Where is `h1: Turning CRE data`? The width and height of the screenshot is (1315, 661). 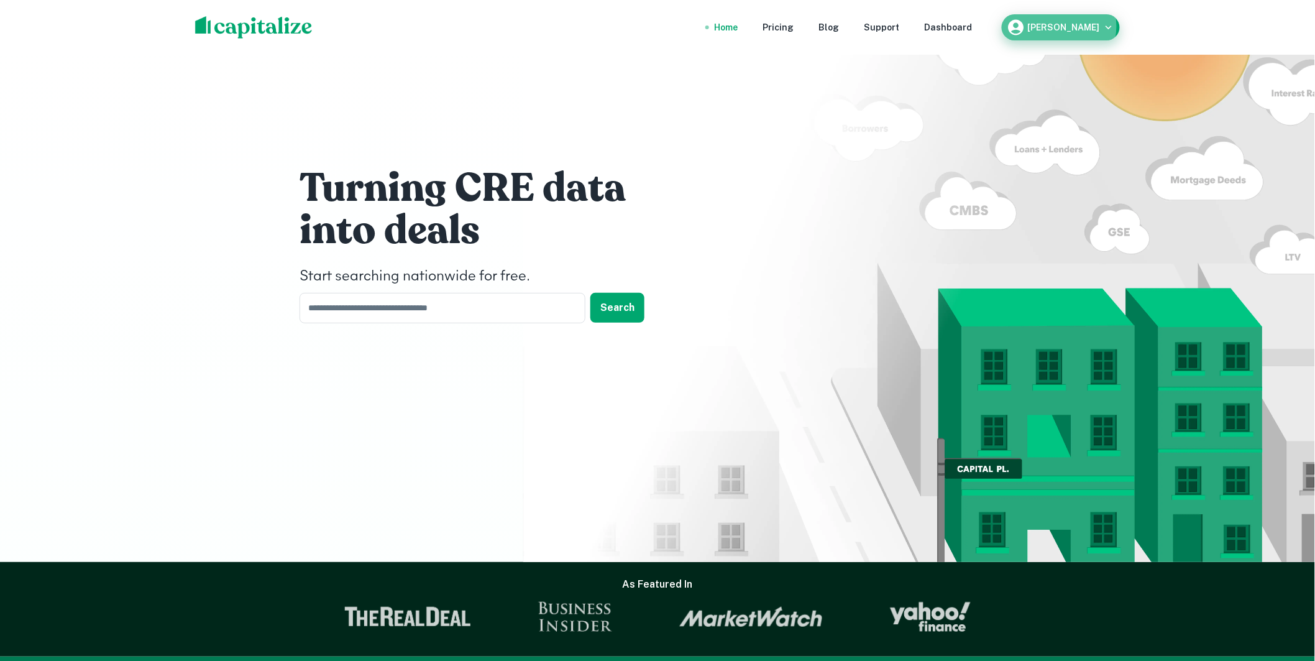 h1: Turning CRE data is located at coordinates (486, 188).